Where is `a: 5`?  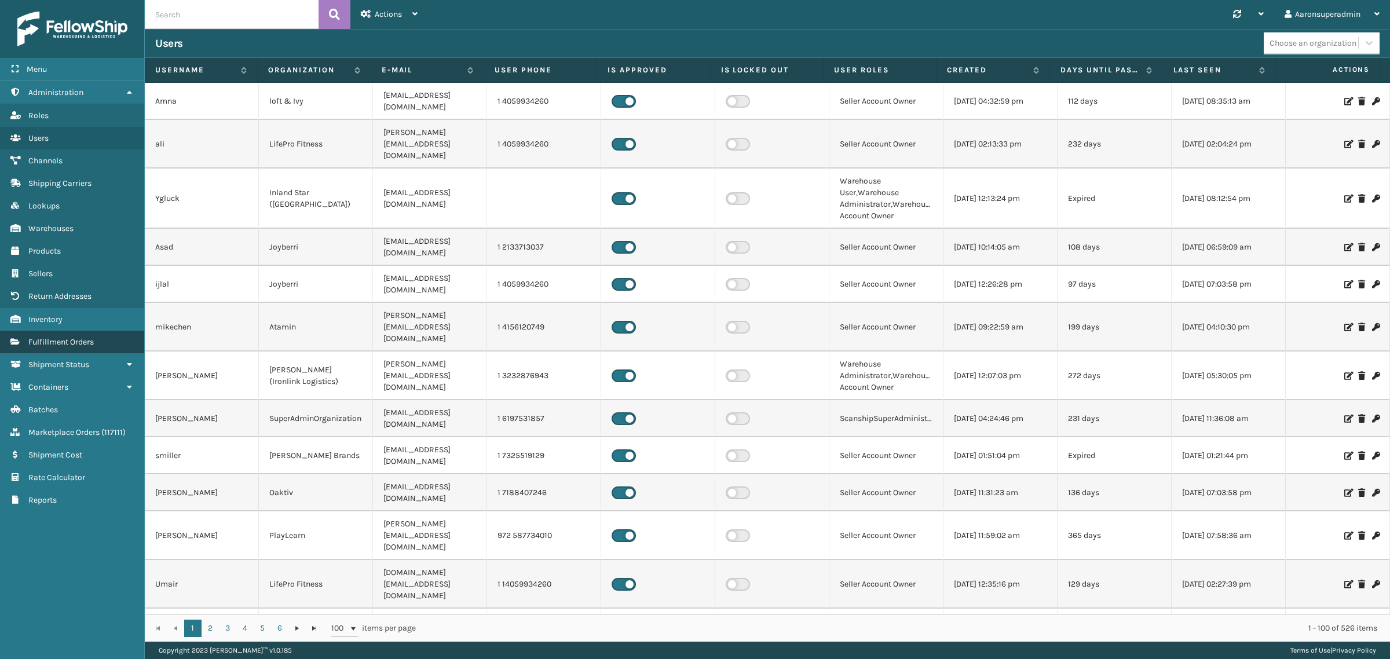 a: 5 is located at coordinates (262, 628).